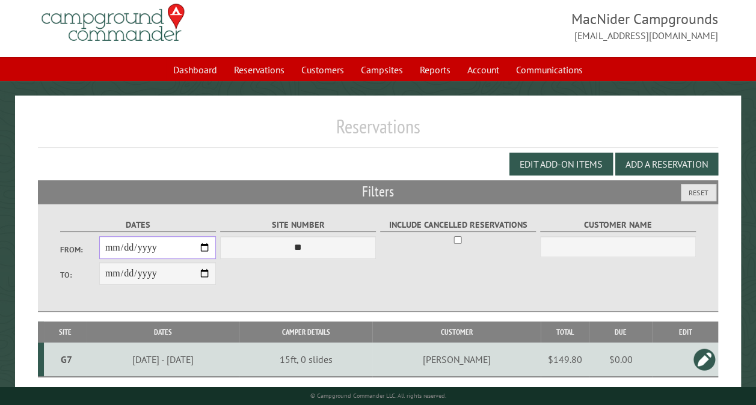 Image resolution: width=756 pixels, height=405 pixels. I want to click on a: Communications, so click(549, 70).